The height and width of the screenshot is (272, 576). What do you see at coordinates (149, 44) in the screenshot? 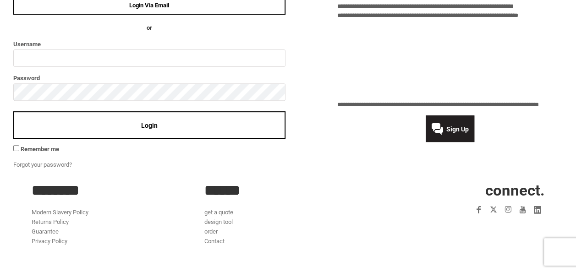
I see `label: Username` at bounding box center [149, 44].